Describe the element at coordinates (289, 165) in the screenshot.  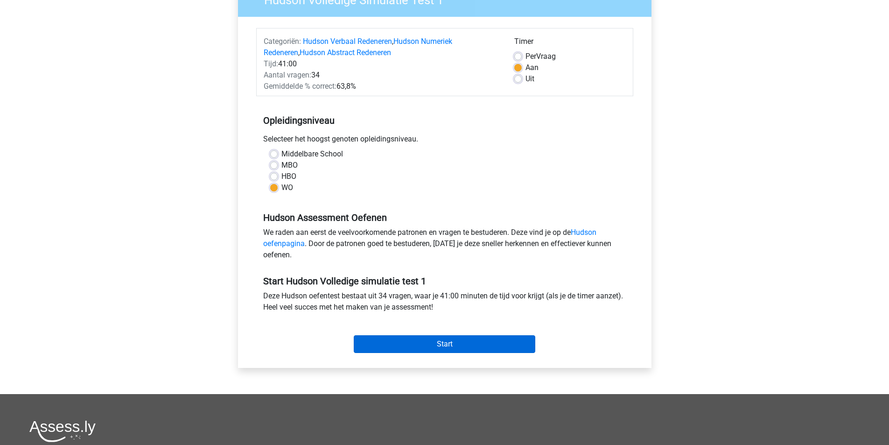
I see `label: MBO` at that location.